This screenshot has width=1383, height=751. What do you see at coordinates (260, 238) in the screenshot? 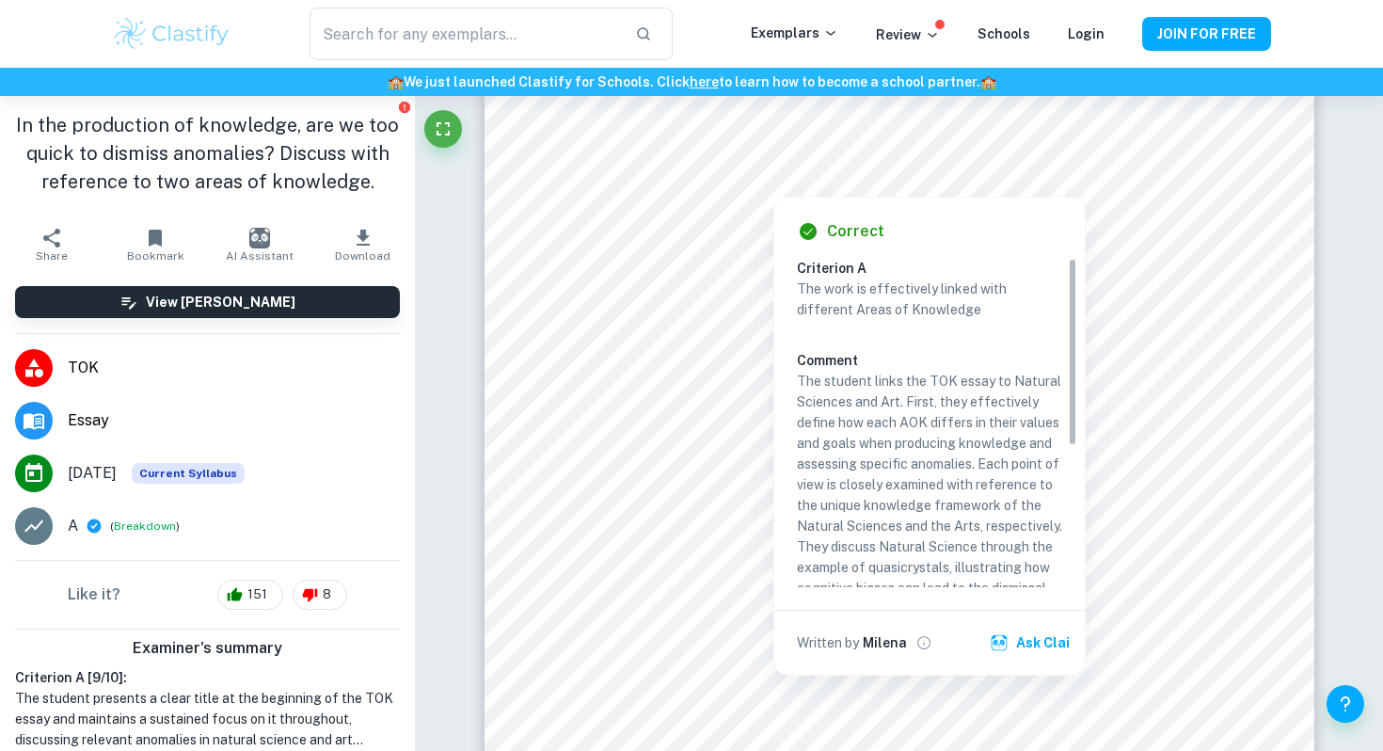
I see `img: AI Assistant` at bounding box center [260, 238].